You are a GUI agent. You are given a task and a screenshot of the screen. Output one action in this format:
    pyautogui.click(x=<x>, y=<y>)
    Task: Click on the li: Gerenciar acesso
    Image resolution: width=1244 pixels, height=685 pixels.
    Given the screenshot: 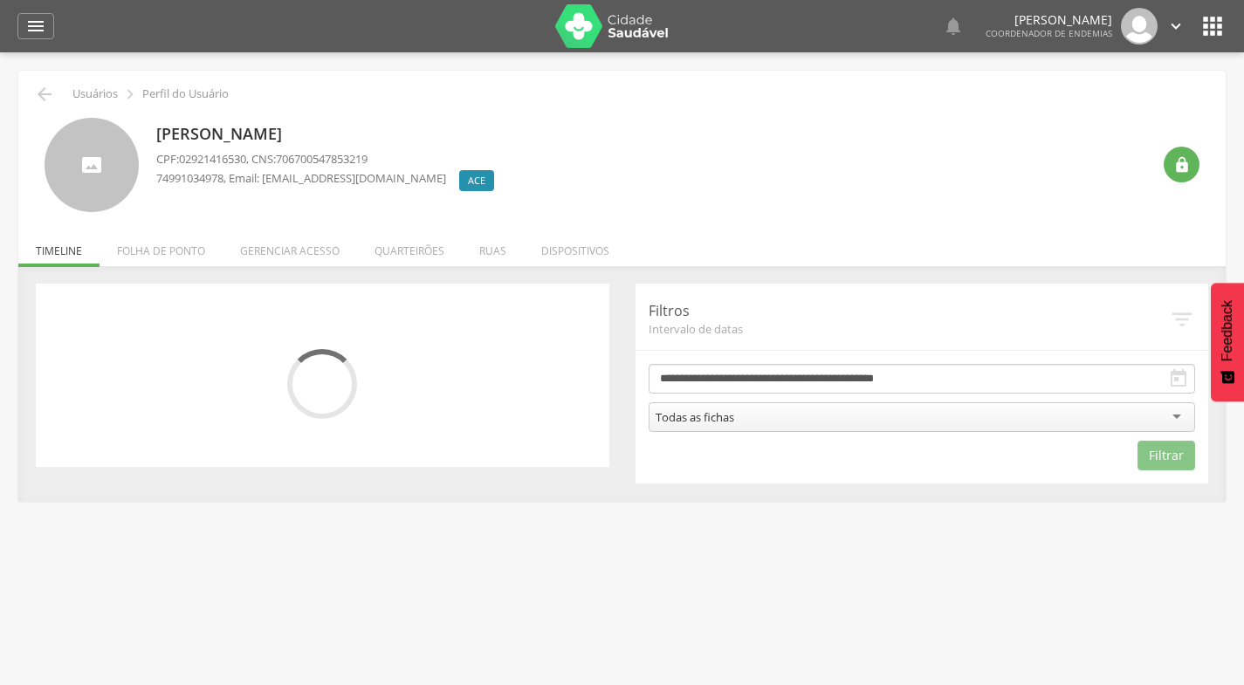 What is the action you would take?
    pyautogui.click(x=290, y=246)
    